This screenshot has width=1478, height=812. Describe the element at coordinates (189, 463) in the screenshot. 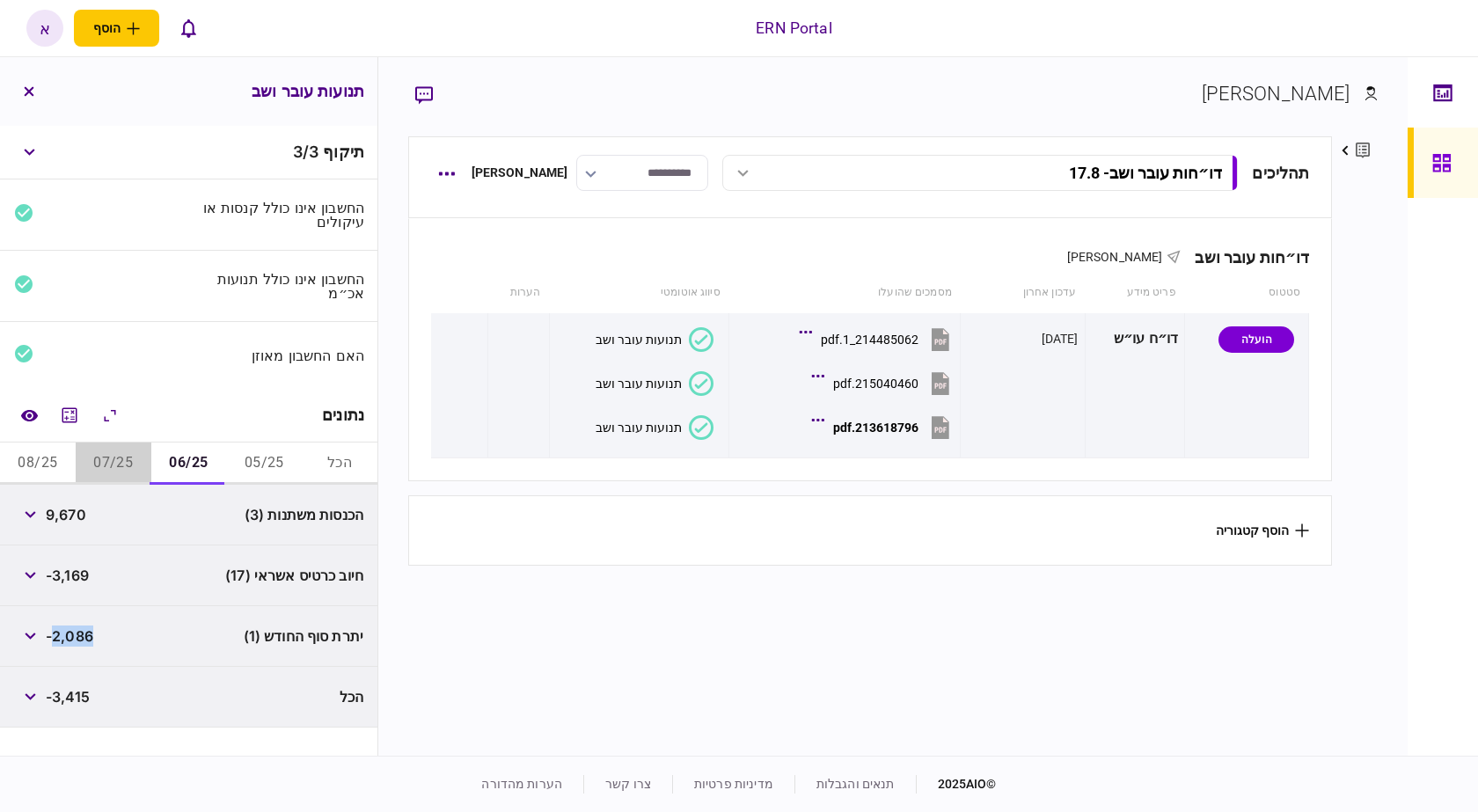

I see `button: 06/25` at that location.